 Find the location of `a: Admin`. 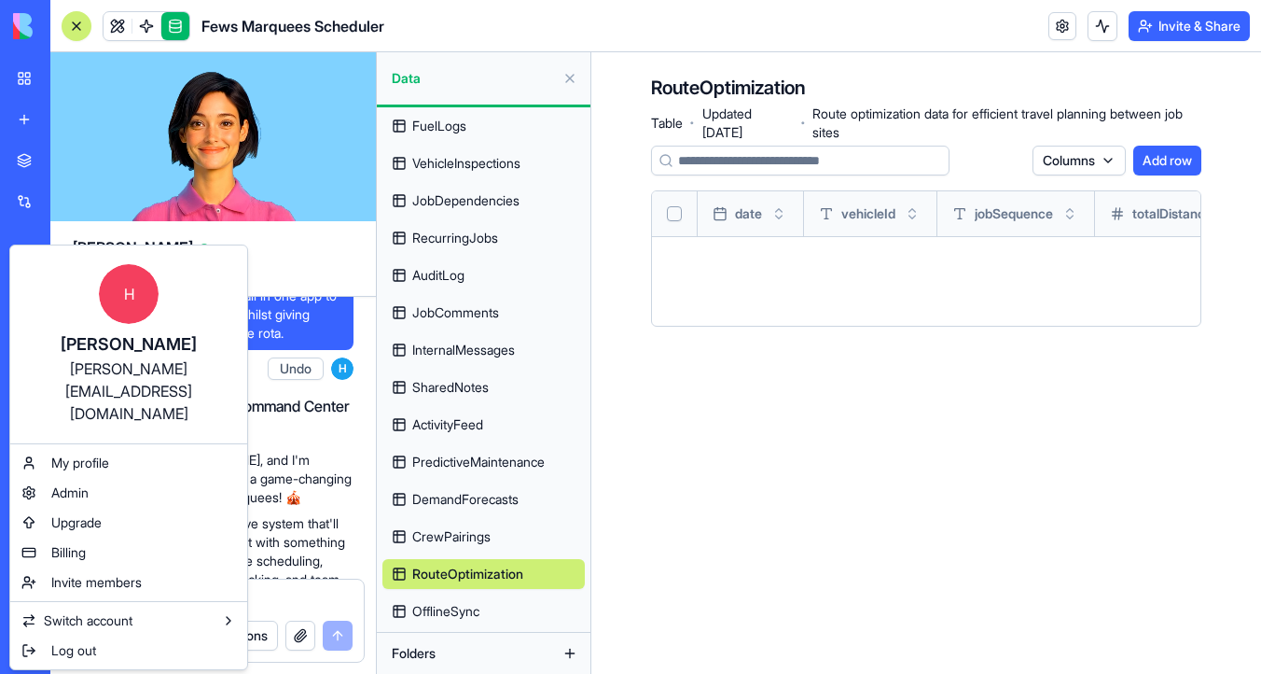

a: Admin is located at coordinates (129, 493).